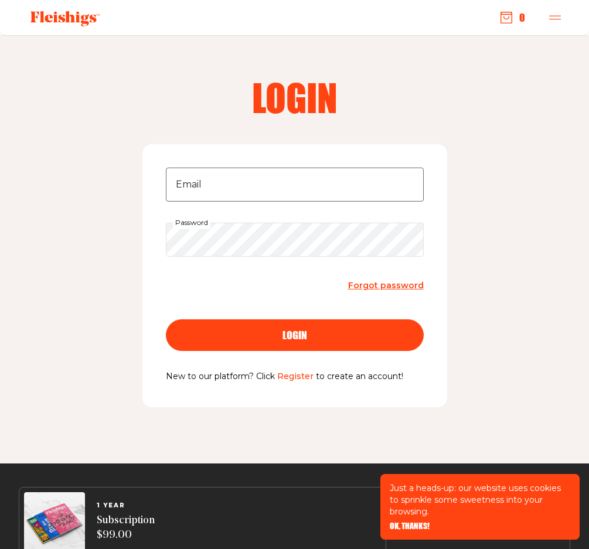  What do you see at coordinates (295, 335) in the screenshot?
I see `span: login` at bounding box center [295, 335].